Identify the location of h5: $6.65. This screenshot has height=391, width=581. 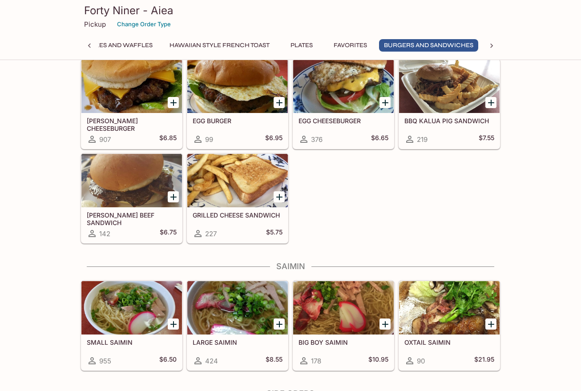
(379, 139).